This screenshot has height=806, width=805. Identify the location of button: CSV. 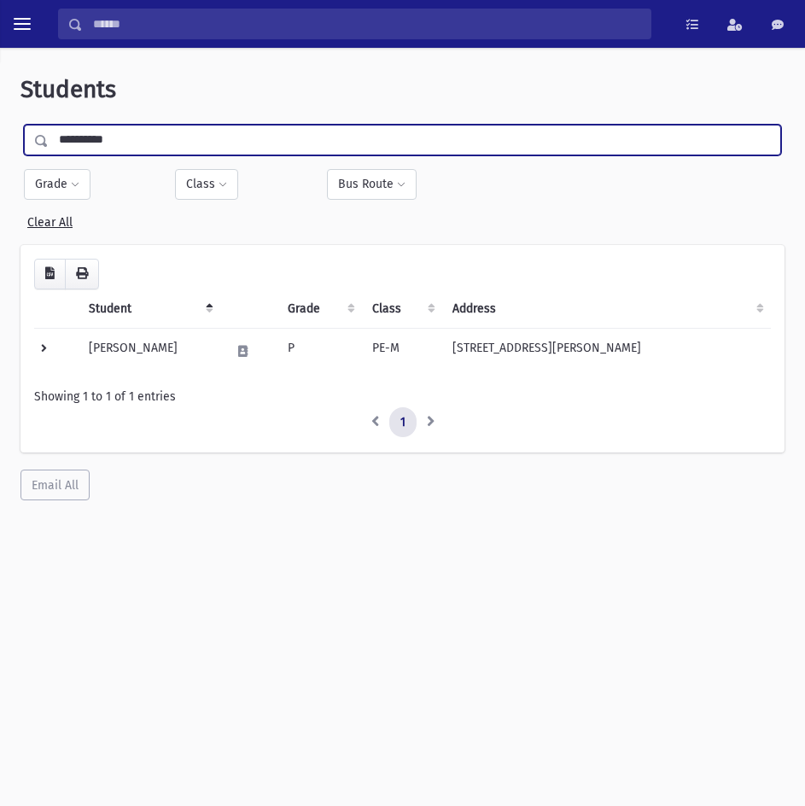
(50, 274).